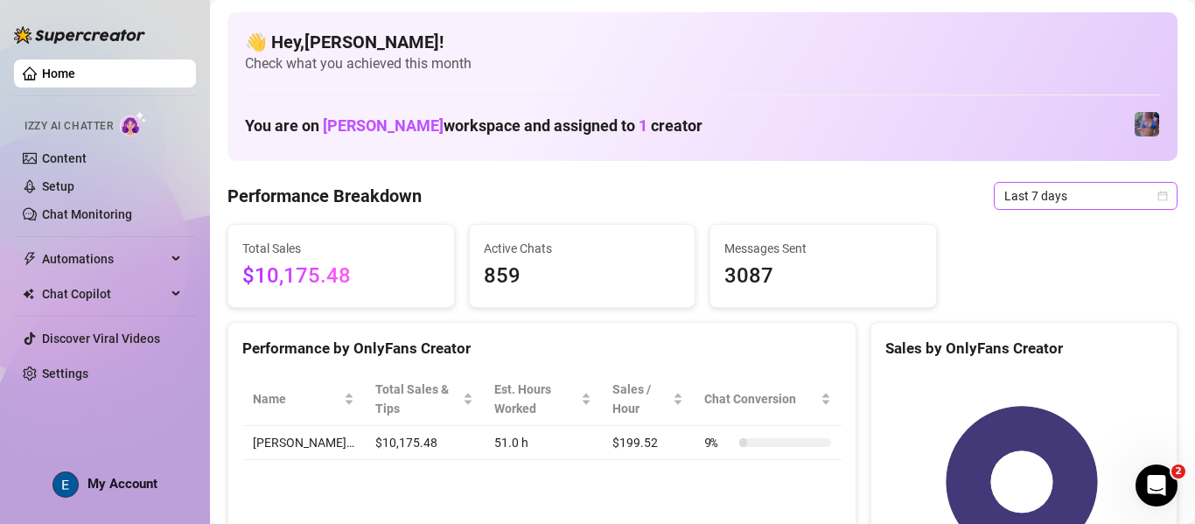 The image size is (1195, 524). What do you see at coordinates (1147, 124) in the screenshot?
I see `img: Jaylie` at bounding box center [1147, 124].